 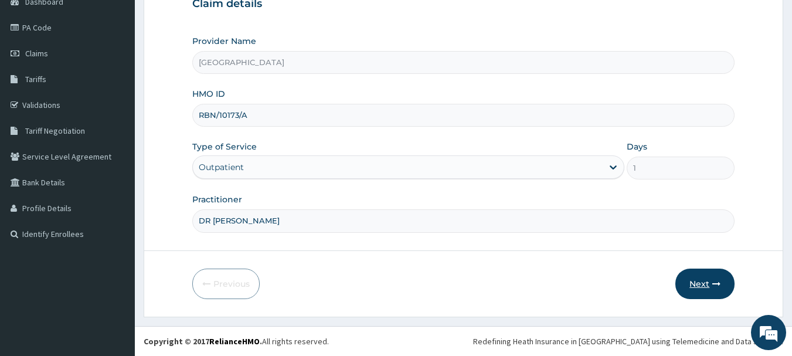 What do you see at coordinates (225, 147) in the screenshot?
I see `label: Type of Service` at bounding box center [225, 147].